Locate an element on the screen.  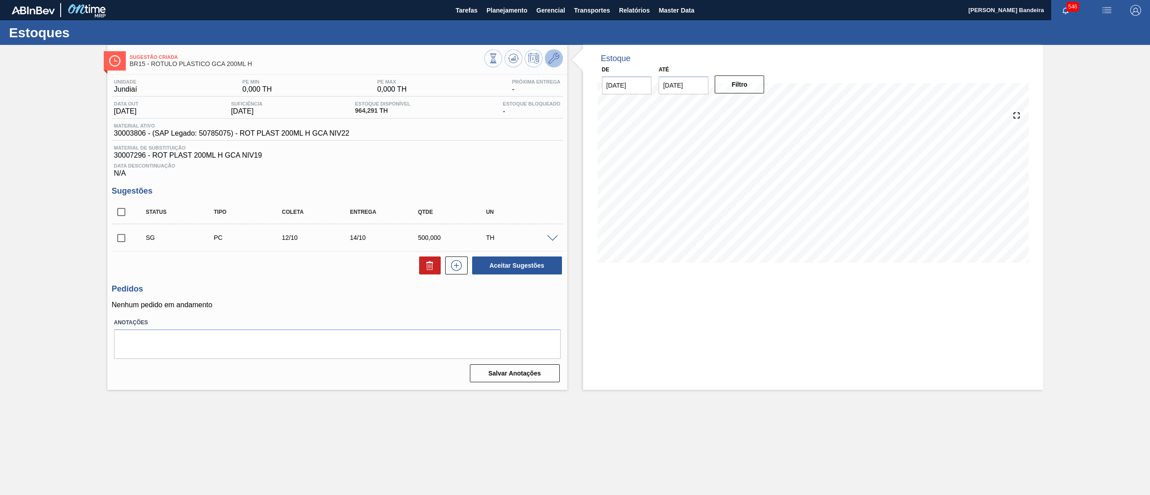
div: Pedido de Compra is located at coordinates (250, 238).